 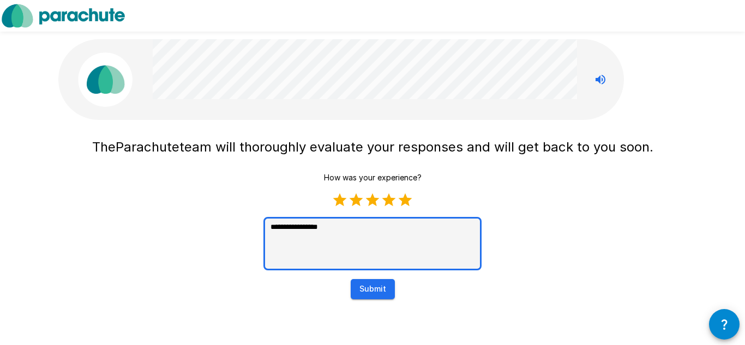 What do you see at coordinates (104, 147) in the screenshot?
I see `span: The` at bounding box center [104, 147].